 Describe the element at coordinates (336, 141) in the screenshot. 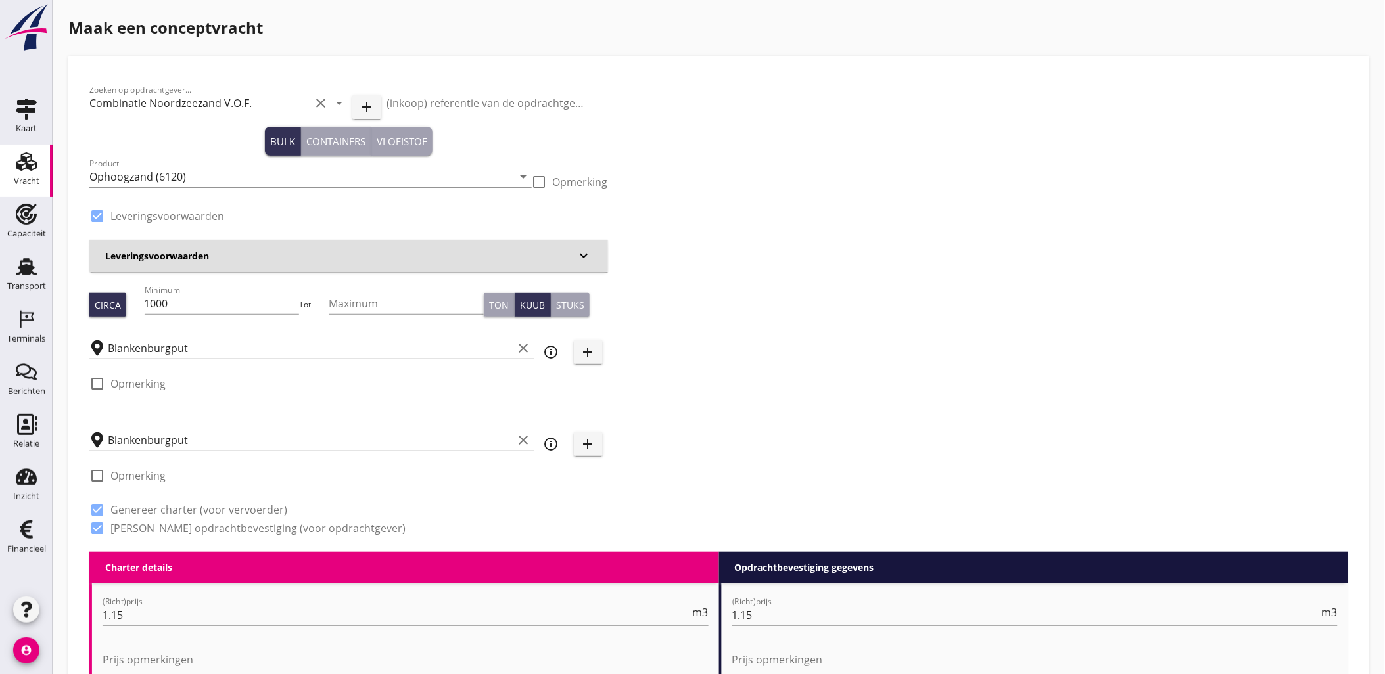

I see `div: Containers` at that location.